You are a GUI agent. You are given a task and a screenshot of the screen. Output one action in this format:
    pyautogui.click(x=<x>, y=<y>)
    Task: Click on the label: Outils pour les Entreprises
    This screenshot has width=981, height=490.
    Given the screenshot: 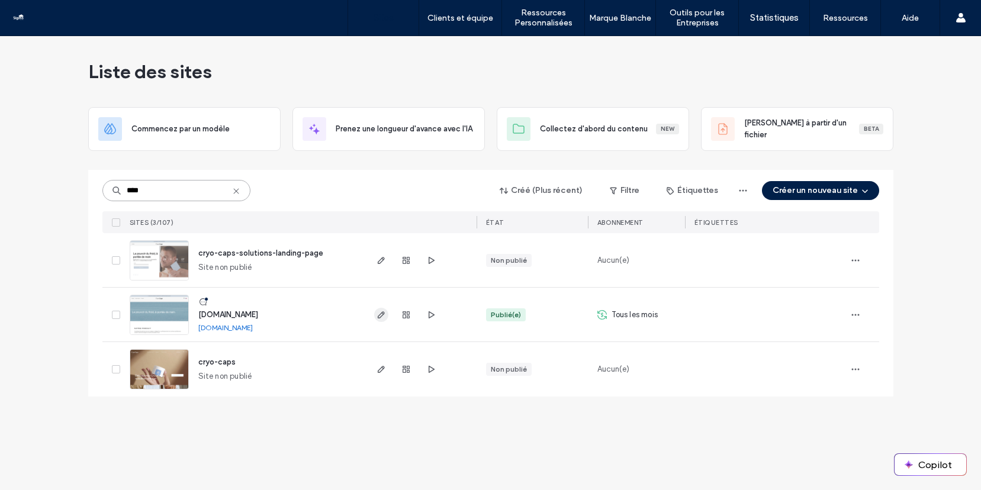 What is the action you would take?
    pyautogui.click(x=697, y=18)
    